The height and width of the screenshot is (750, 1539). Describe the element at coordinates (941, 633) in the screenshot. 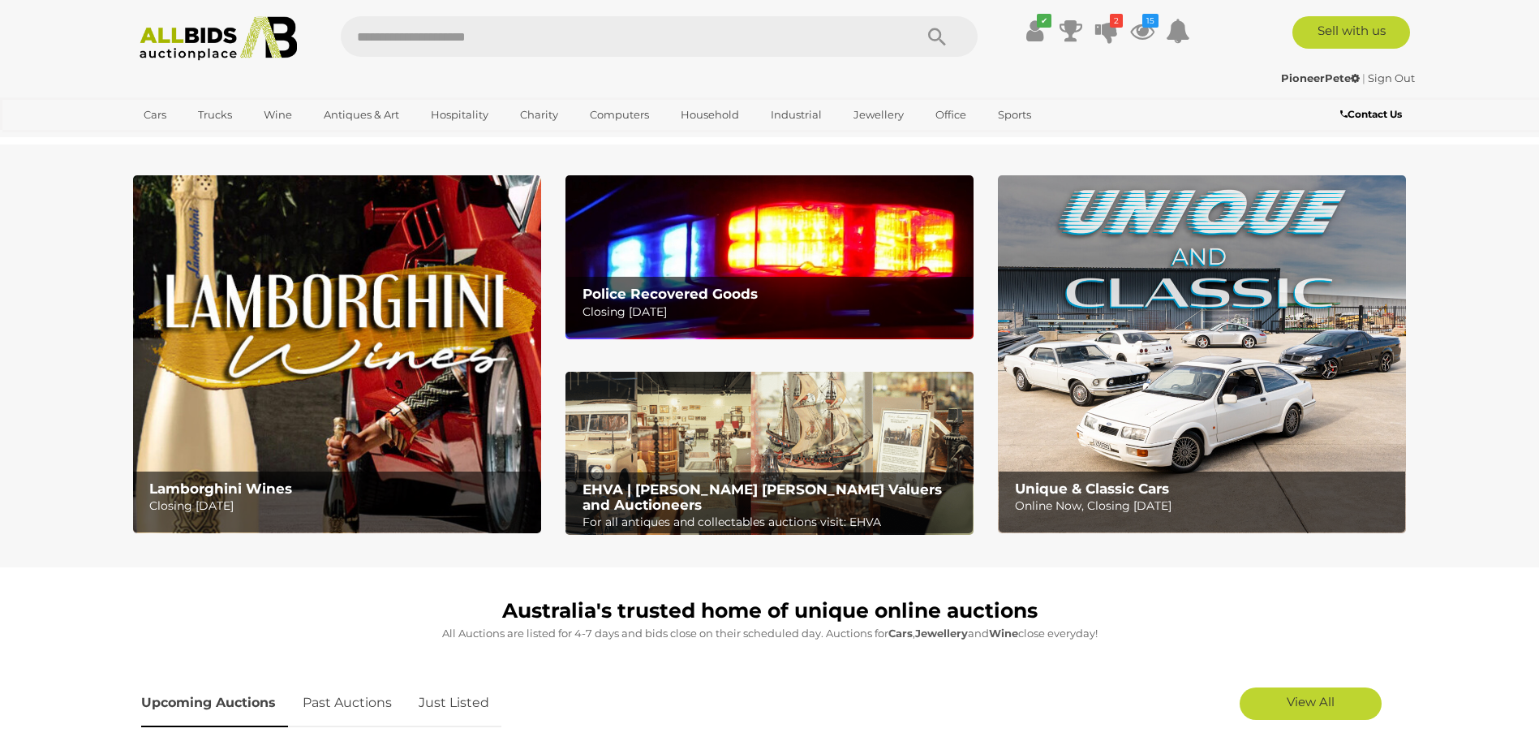

I see `strong: Jewellery` at that location.